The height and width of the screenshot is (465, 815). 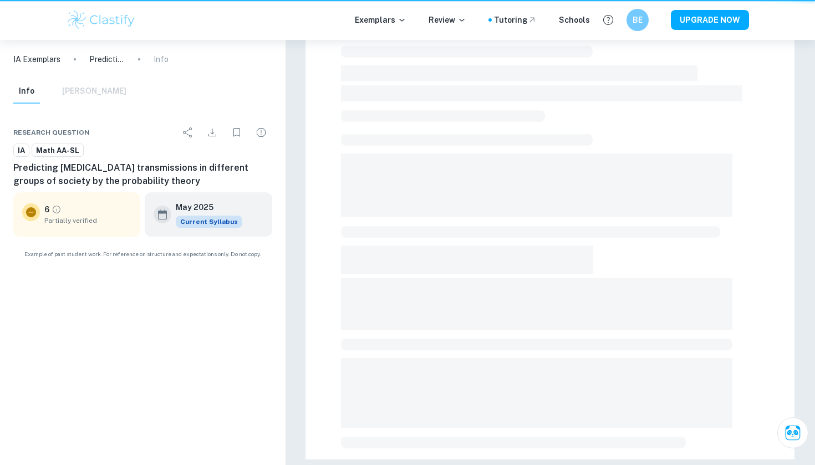 What do you see at coordinates (143, 254) in the screenshot?
I see `span: Example of past student work. For reference on structure and expectations only. Do not copy.` at bounding box center [143, 254].